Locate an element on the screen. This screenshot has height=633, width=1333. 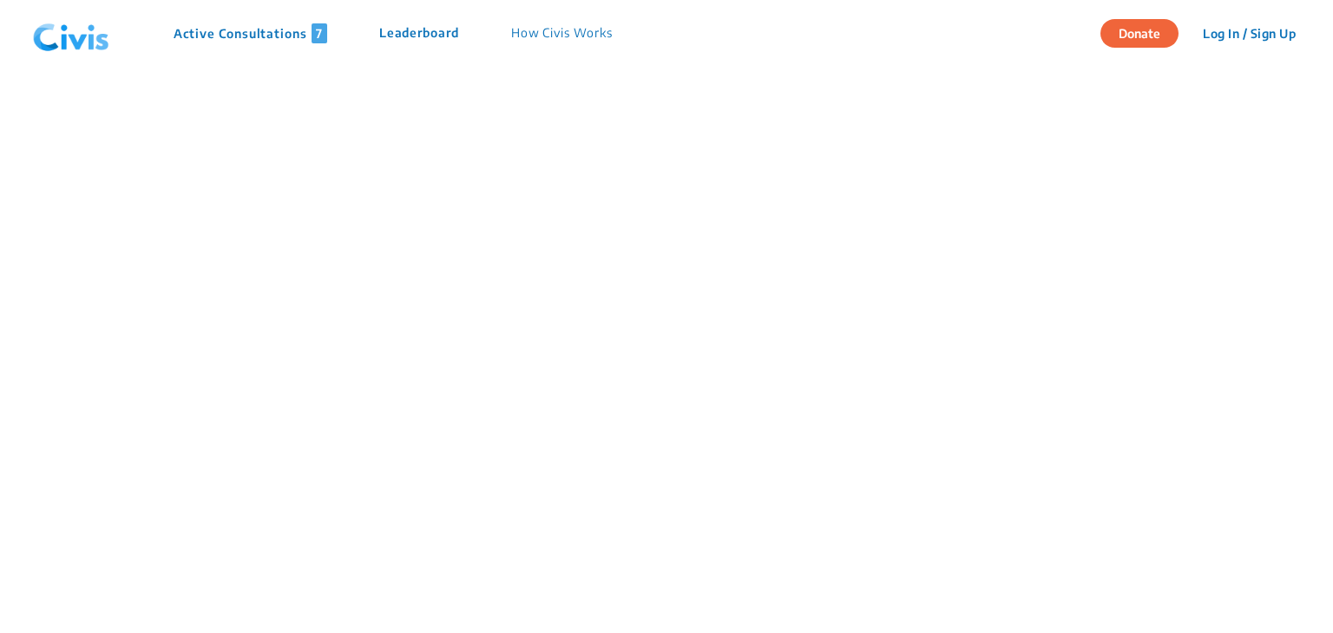
p: How Civis Works is located at coordinates (561, 33).